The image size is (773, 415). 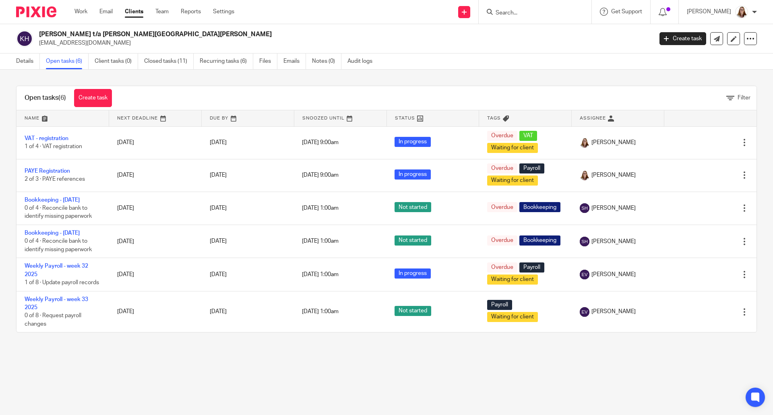 What do you see at coordinates (528, 136) in the screenshot?
I see `span: VAT` at bounding box center [528, 136].